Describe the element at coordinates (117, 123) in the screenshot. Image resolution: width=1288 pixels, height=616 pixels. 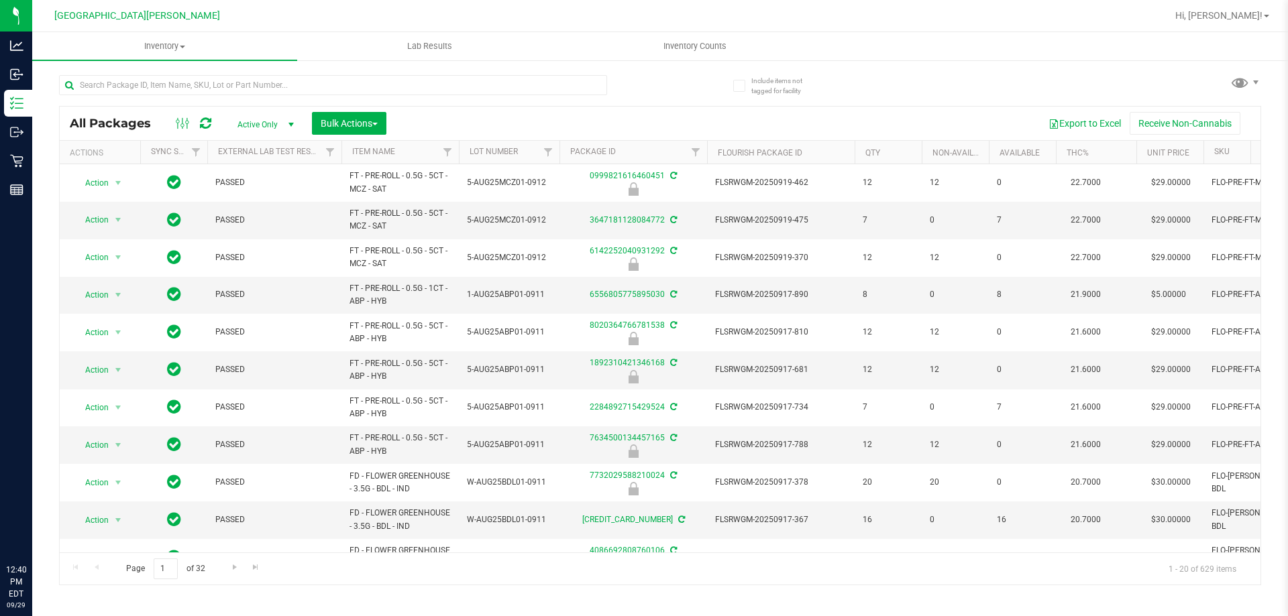
I see `span: All Packages` at that location.